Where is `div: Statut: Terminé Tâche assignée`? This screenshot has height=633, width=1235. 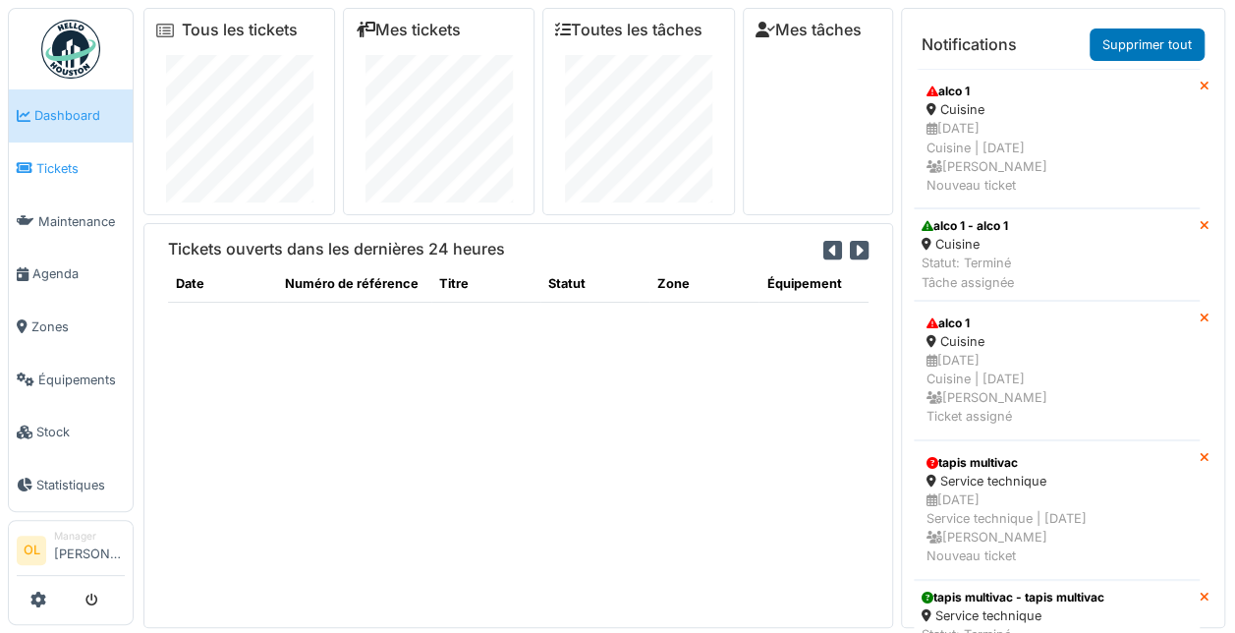
div: Statut: Terminé Tâche assignée is located at coordinates (968, 272).